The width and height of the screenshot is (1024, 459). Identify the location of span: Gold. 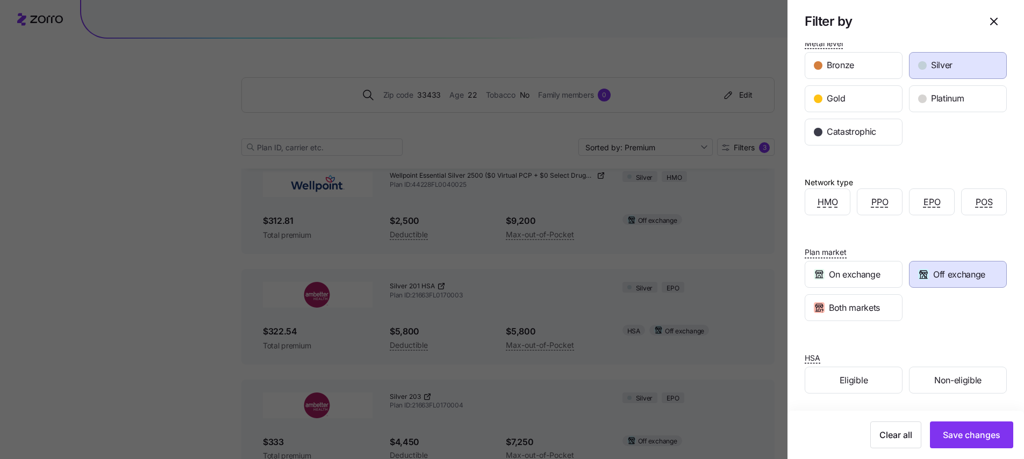
(836, 98).